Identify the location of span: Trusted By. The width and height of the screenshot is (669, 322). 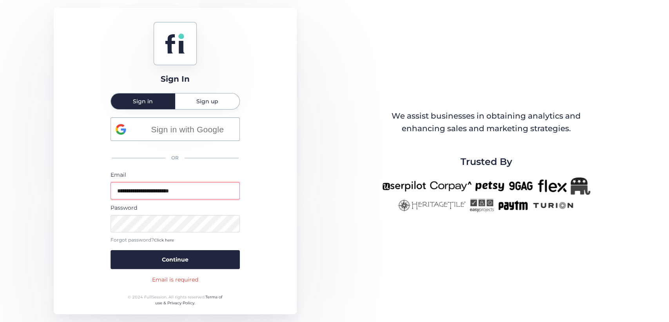
(486, 162).